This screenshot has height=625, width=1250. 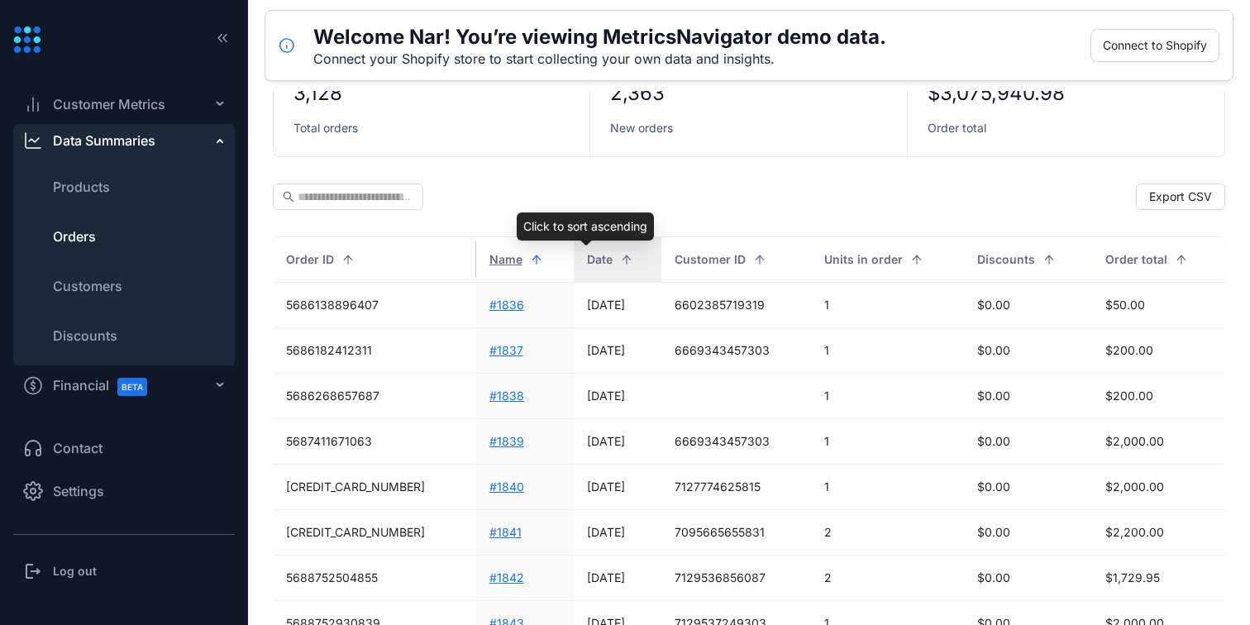 What do you see at coordinates (887, 260) in the screenshot?
I see `th: Units in order` at bounding box center [887, 260].